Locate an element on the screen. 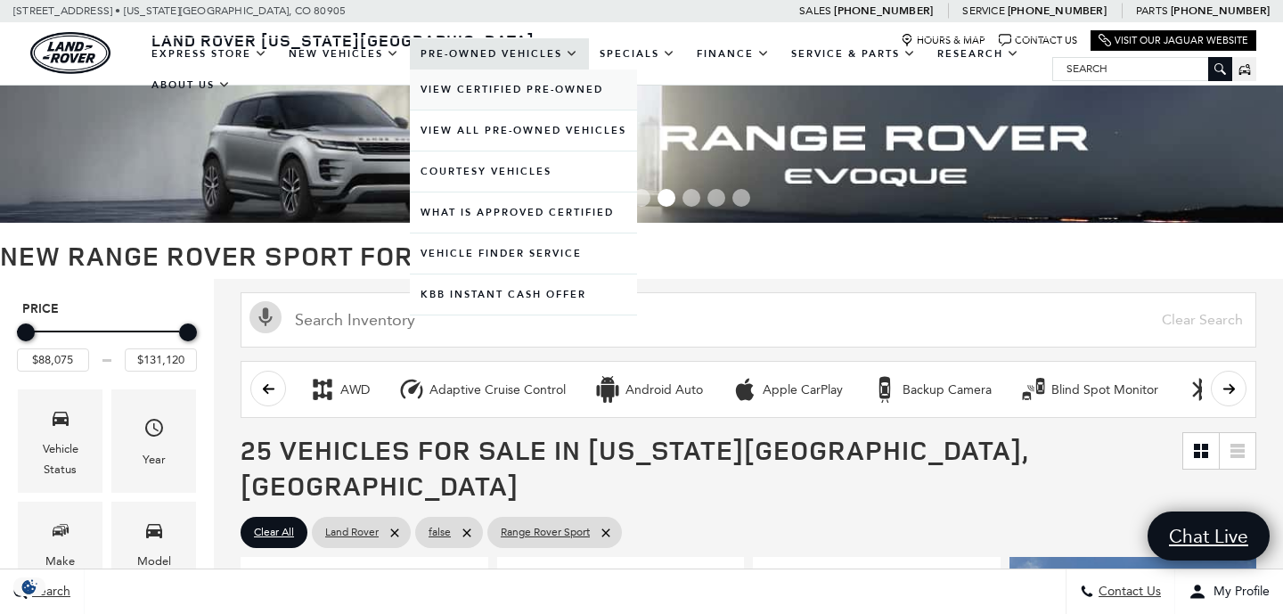  a: About Us is located at coordinates (191, 85).